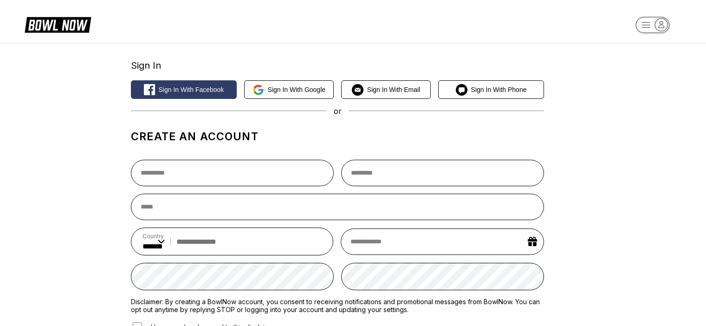 Image resolution: width=706 pixels, height=326 pixels. Describe the element at coordinates (499, 90) in the screenshot. I see `span: Sign in with Phone` at that location.